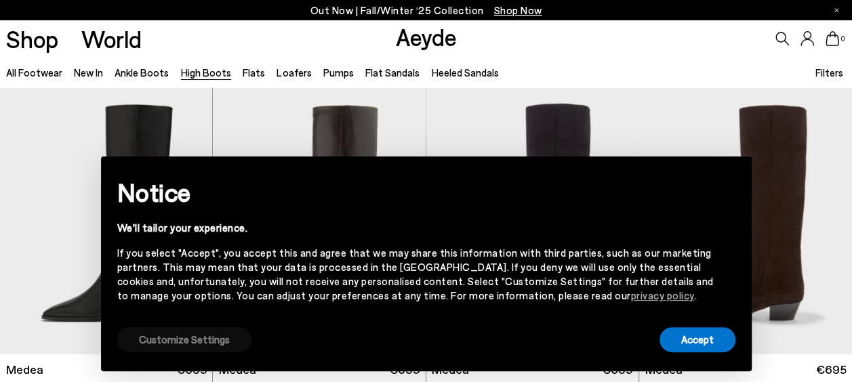 Image resolution: width=852 pixels, height=382 pixels. What do you see at coordinates (24, 369) in the screenshot?
I see `span: Medea` at bounding box center [24, 369].